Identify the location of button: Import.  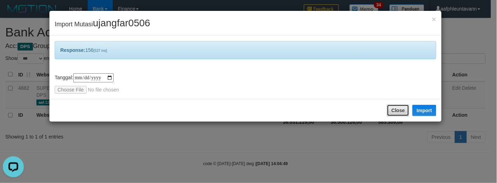
(424, 110).